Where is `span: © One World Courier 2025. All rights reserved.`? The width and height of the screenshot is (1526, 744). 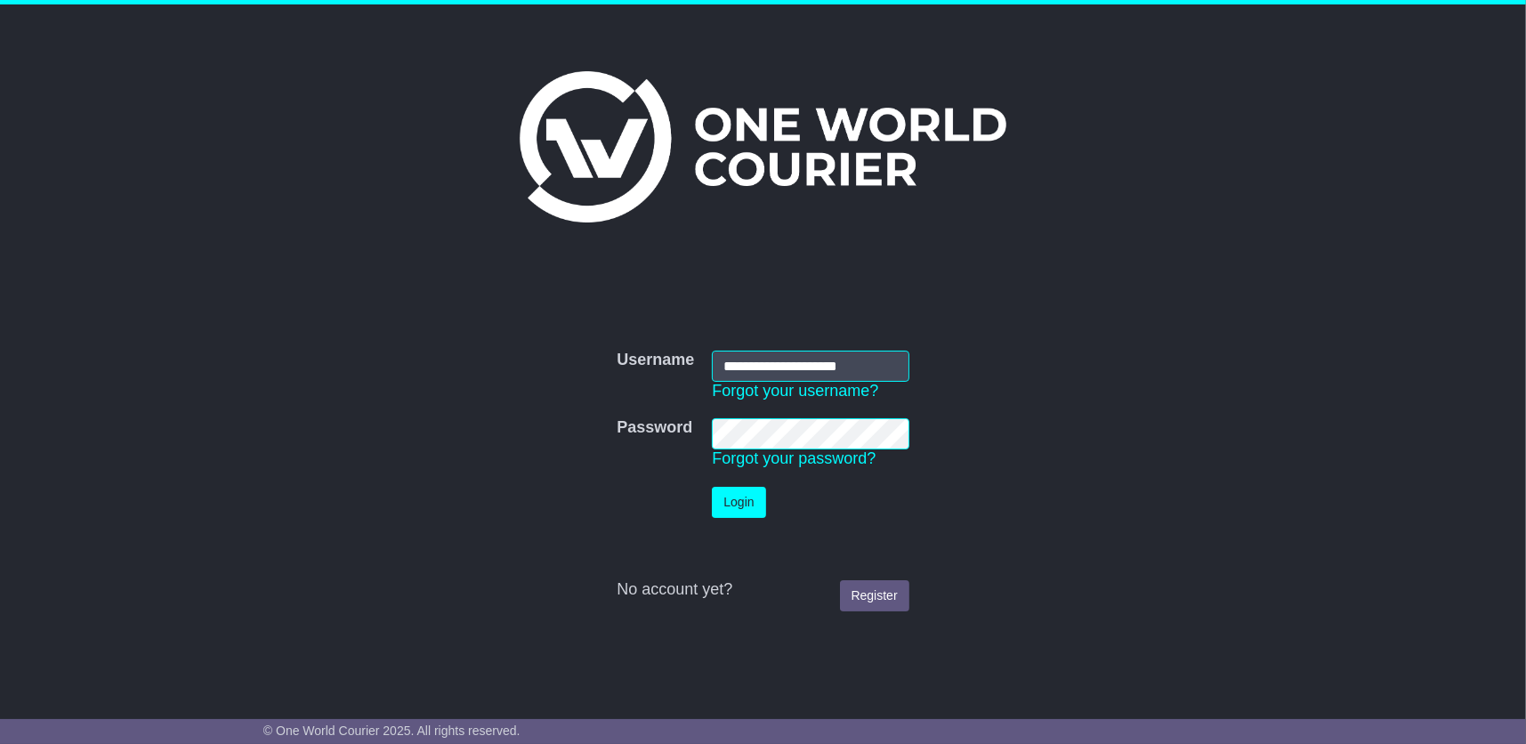
span: © One World Courier 2025. All rights reserved. is located at coordinates (392, 731).